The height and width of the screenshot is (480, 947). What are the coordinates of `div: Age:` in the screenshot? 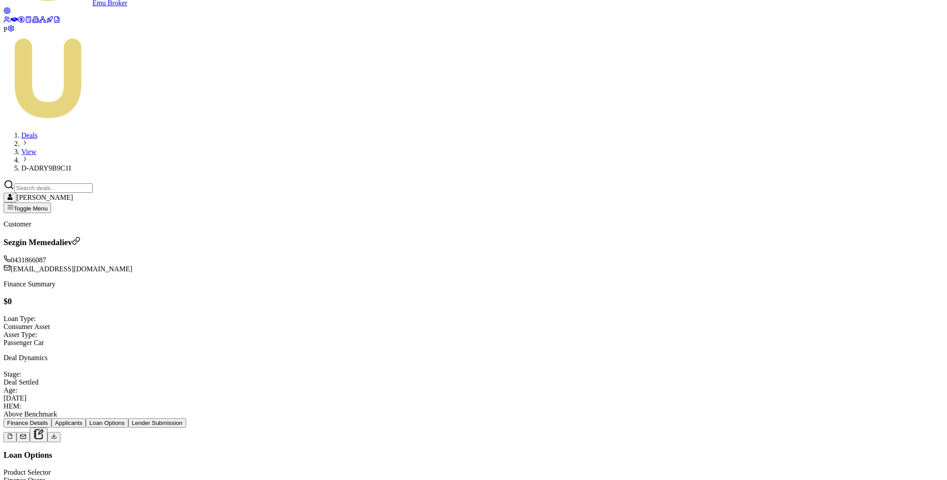 It's located at (474, 390).